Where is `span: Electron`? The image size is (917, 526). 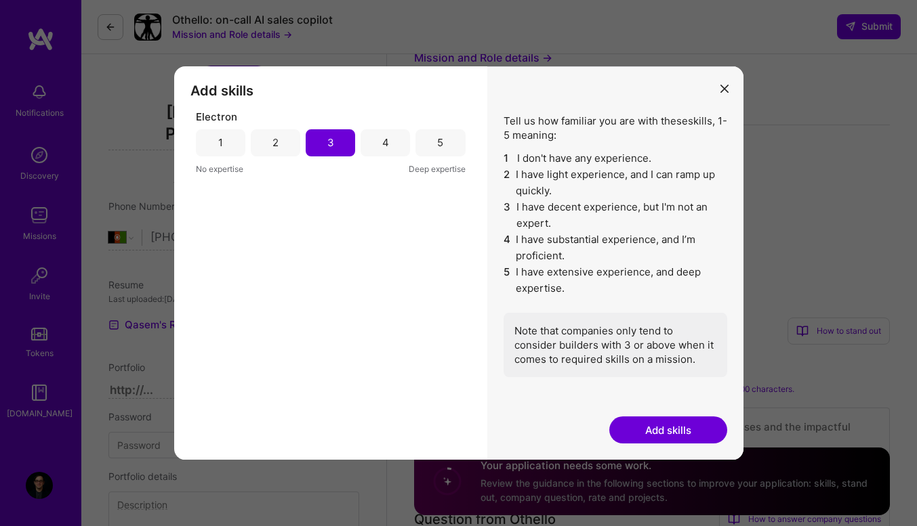
span: Electron is located at coordinates (216, 117).